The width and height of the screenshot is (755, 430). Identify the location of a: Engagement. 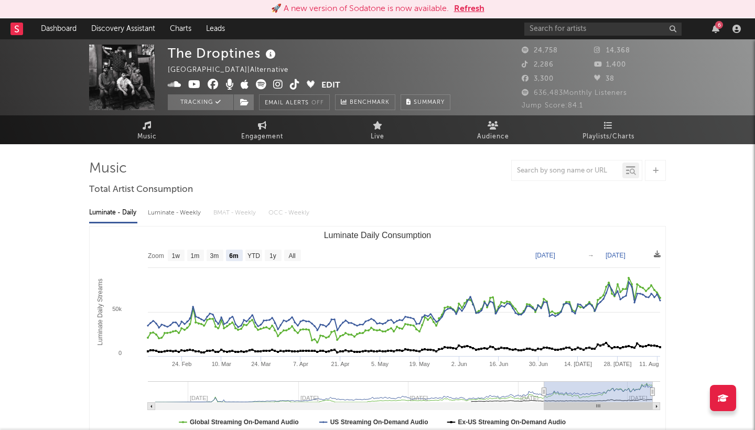
(262, 129).